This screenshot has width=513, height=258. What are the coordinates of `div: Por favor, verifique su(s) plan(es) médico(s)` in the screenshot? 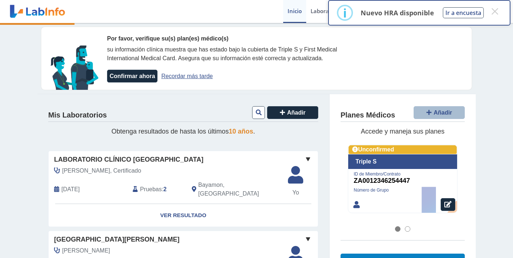 It's located at (237, 39).